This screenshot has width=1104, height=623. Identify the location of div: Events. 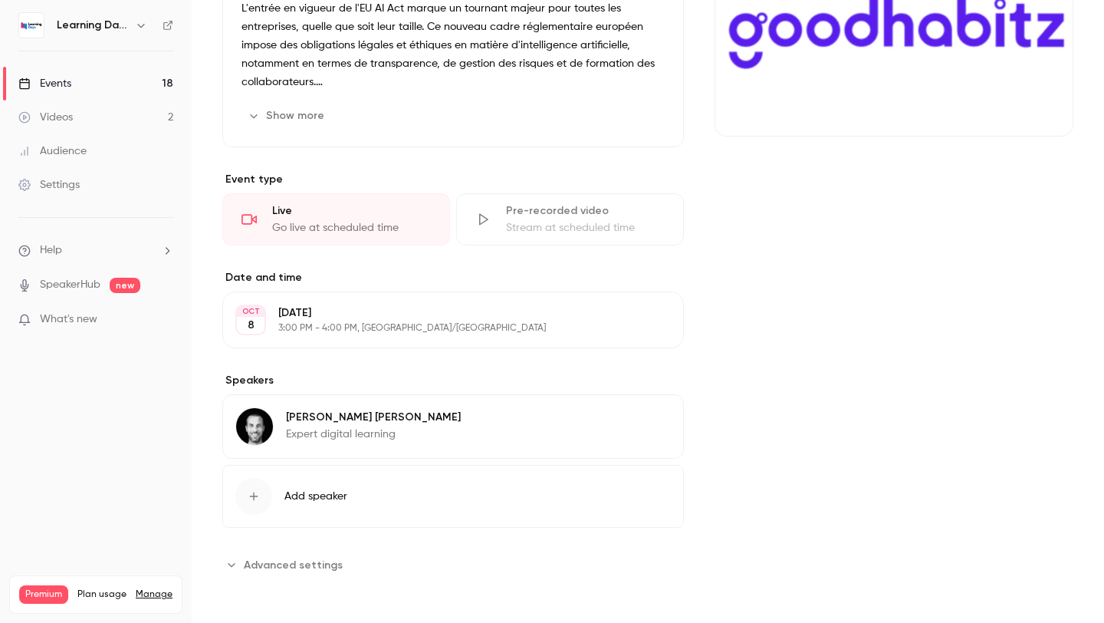
(44, 84).